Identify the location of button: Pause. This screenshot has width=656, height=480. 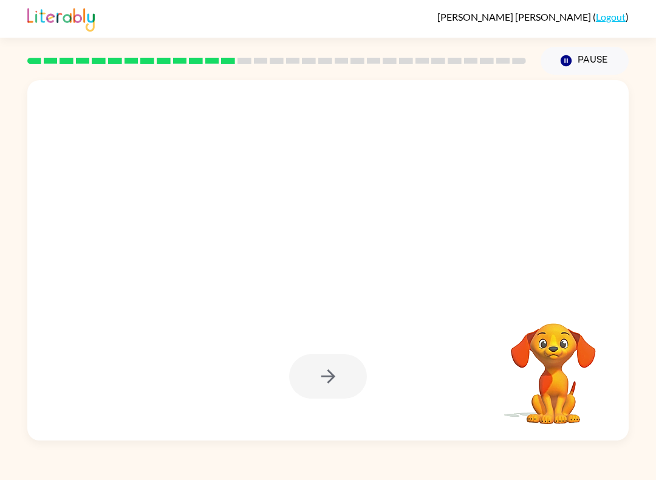
(584, 61).